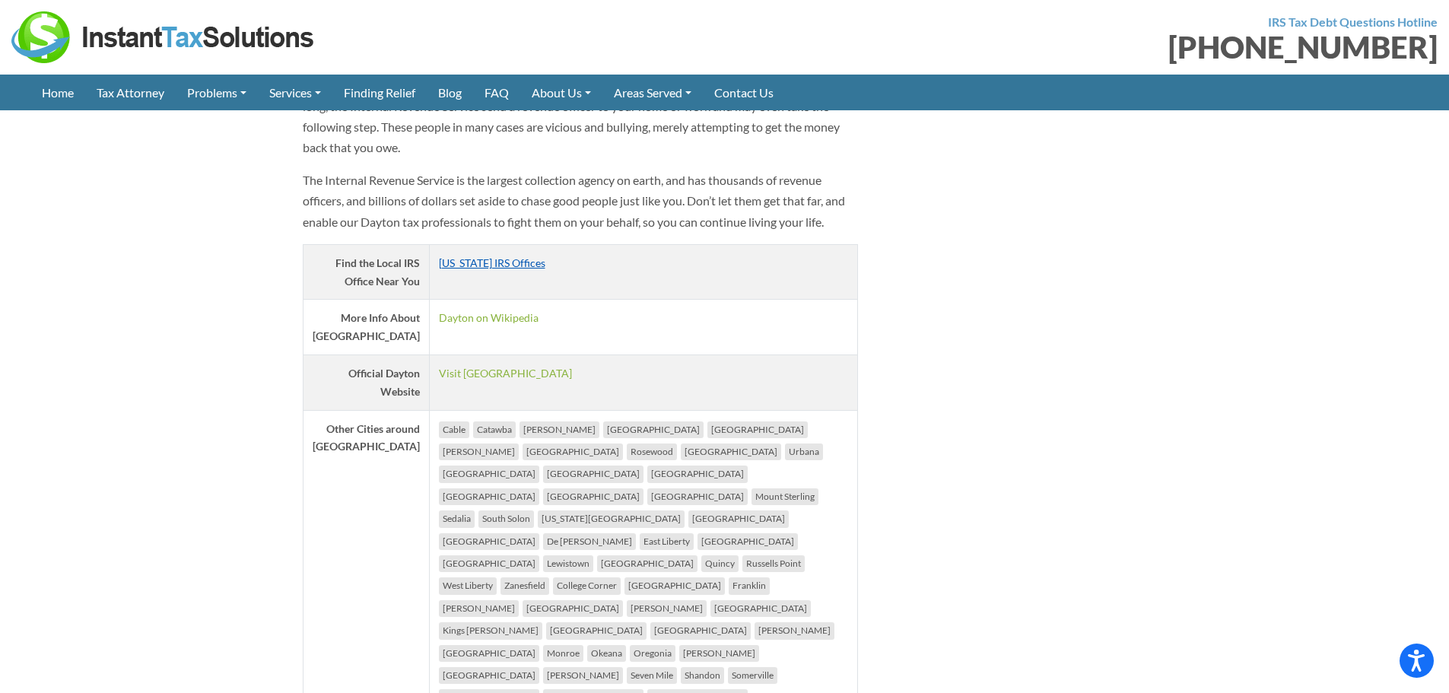 This screenshot has width=1449, height=693. What do you see at coordinates (568, 564) in the screenshot?
I see `li: Lewistown` at bounding box center [568, 564].